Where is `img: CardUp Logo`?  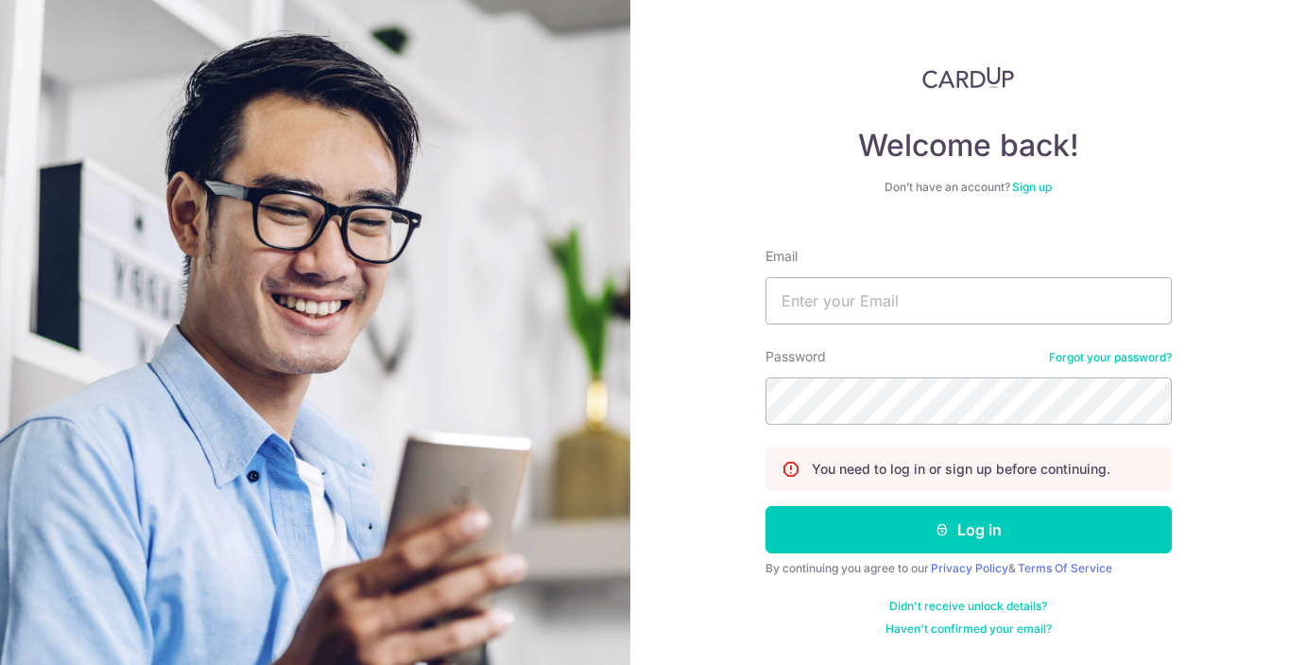 img: CardUp Logo is located at coordinates (969, 78).